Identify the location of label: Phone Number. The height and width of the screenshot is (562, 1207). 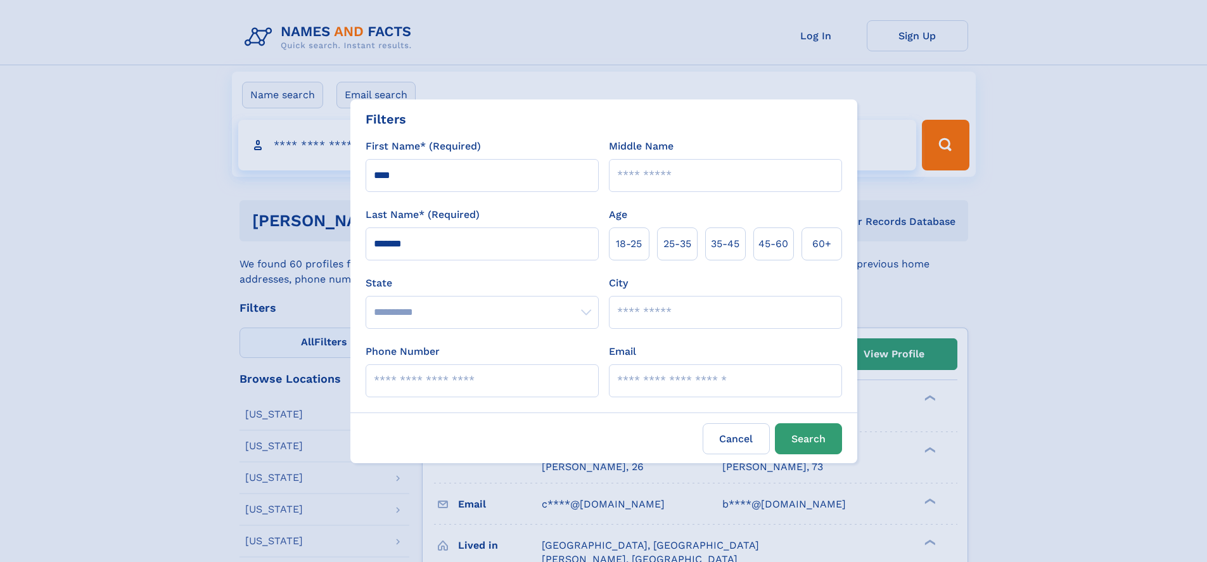
(402, 352).